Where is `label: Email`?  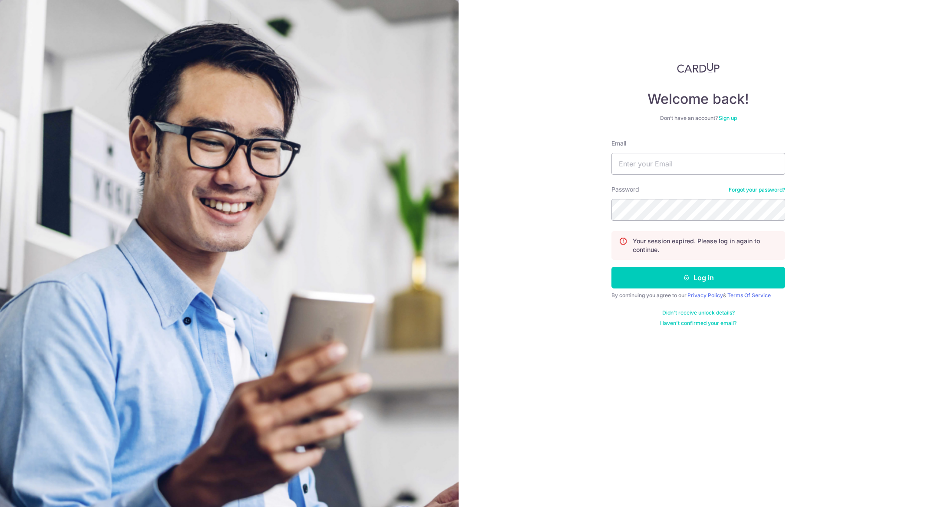
label: Email is located at coordinates (619, 143).